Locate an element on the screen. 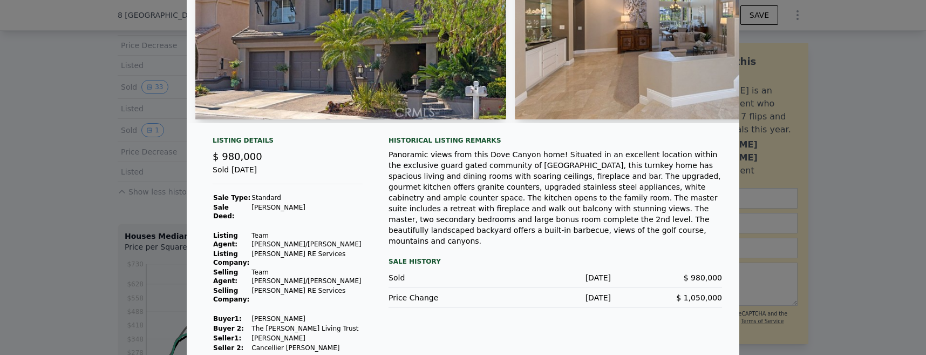  strong: Buyer 1 : is located at coordinates (227, 318).